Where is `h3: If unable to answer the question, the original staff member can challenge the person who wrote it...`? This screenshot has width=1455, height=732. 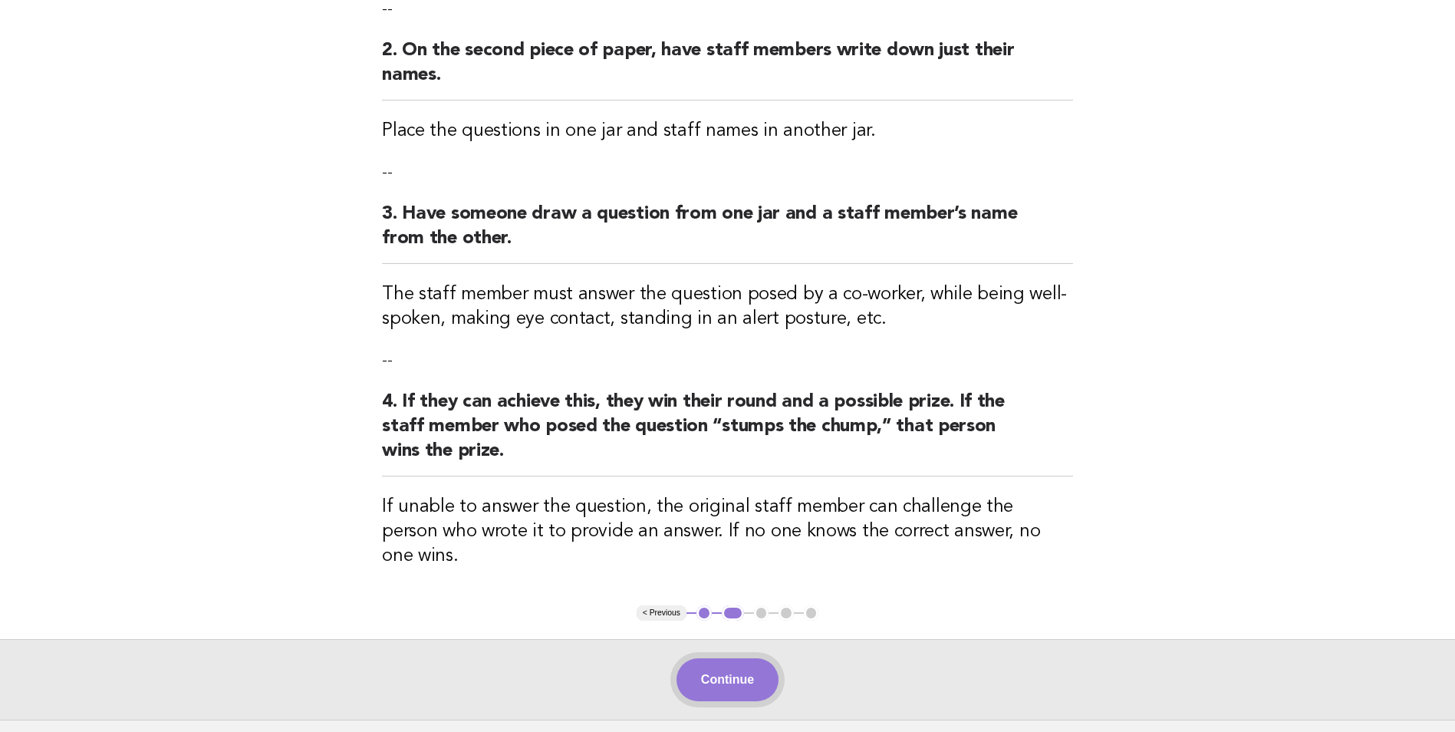 h3: If unable to answer the question, the original staff member can challenge the person who wrote it... is located at coordinates (727, 531).